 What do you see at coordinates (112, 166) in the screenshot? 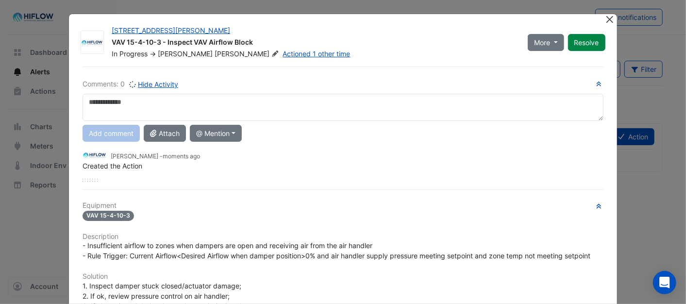
I see `span: Created the Action` at bounding box center [112, 166].